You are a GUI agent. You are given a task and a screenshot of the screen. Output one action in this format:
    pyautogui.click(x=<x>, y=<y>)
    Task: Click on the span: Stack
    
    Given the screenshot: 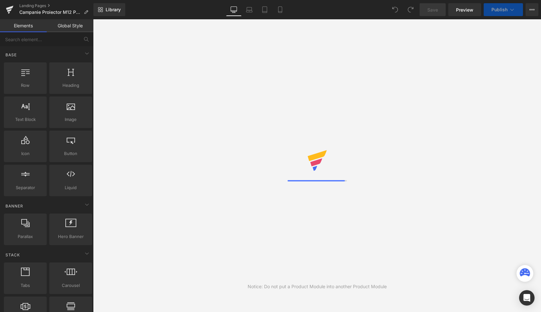 What is the action you would take?
    pyautogui.click(x=13, y=255)
    